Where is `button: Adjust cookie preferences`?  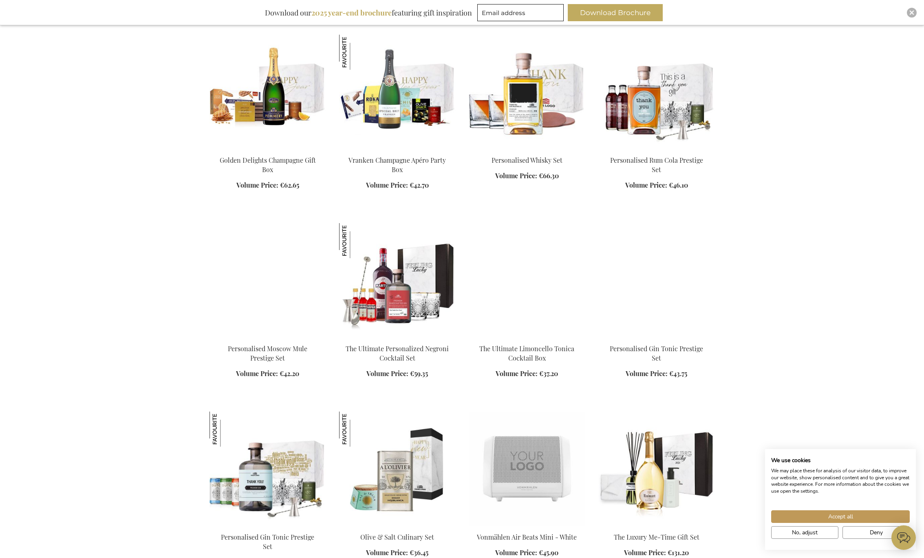
button: Adjust cookie preferences is located at coordinates (805, 532).